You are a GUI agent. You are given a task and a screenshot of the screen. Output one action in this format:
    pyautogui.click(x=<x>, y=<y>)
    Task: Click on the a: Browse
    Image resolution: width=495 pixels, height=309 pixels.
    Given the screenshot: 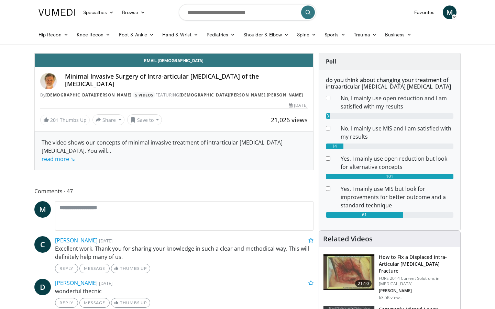 What is the action you would take?
    pyautogui.click(x=134, y=12)
    